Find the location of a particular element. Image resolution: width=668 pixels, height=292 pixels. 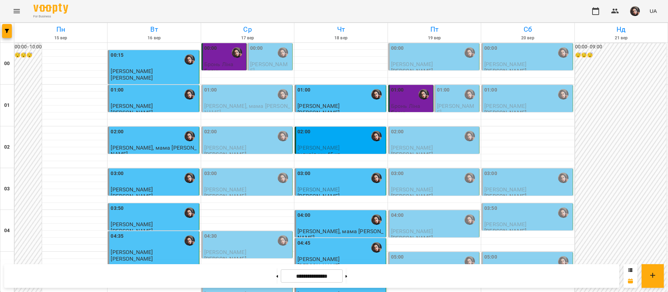

h6: Вт is located at coordinates (154, 29).